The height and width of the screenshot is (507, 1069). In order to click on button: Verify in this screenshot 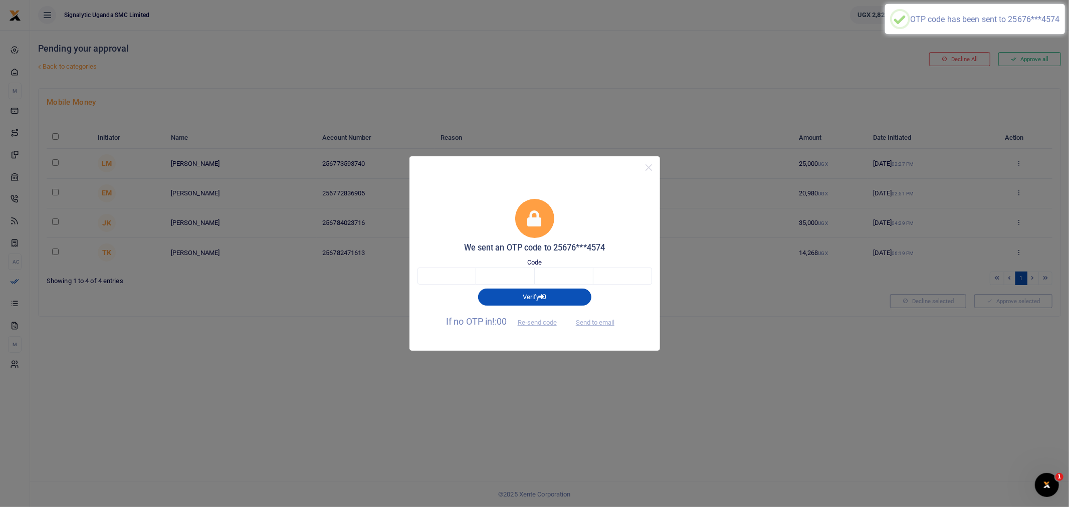, I will do `click(535, 297)`.